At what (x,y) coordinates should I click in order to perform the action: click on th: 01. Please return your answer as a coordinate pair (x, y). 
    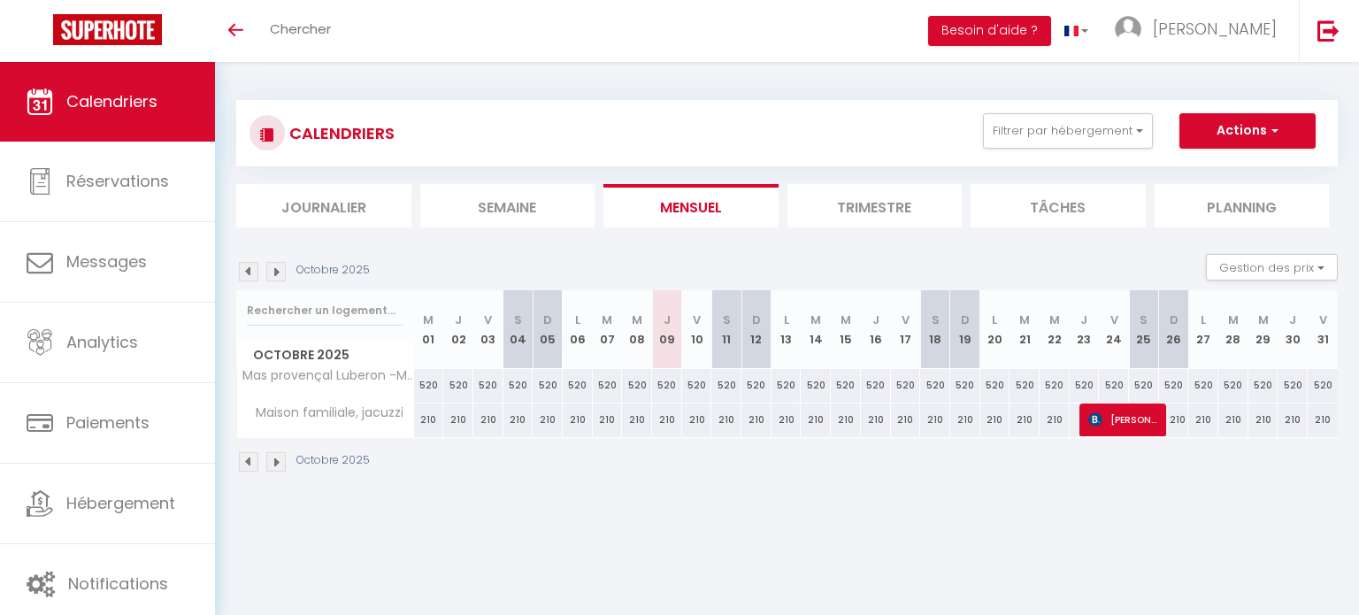
    Looking at the image, I should click on (429, 329).